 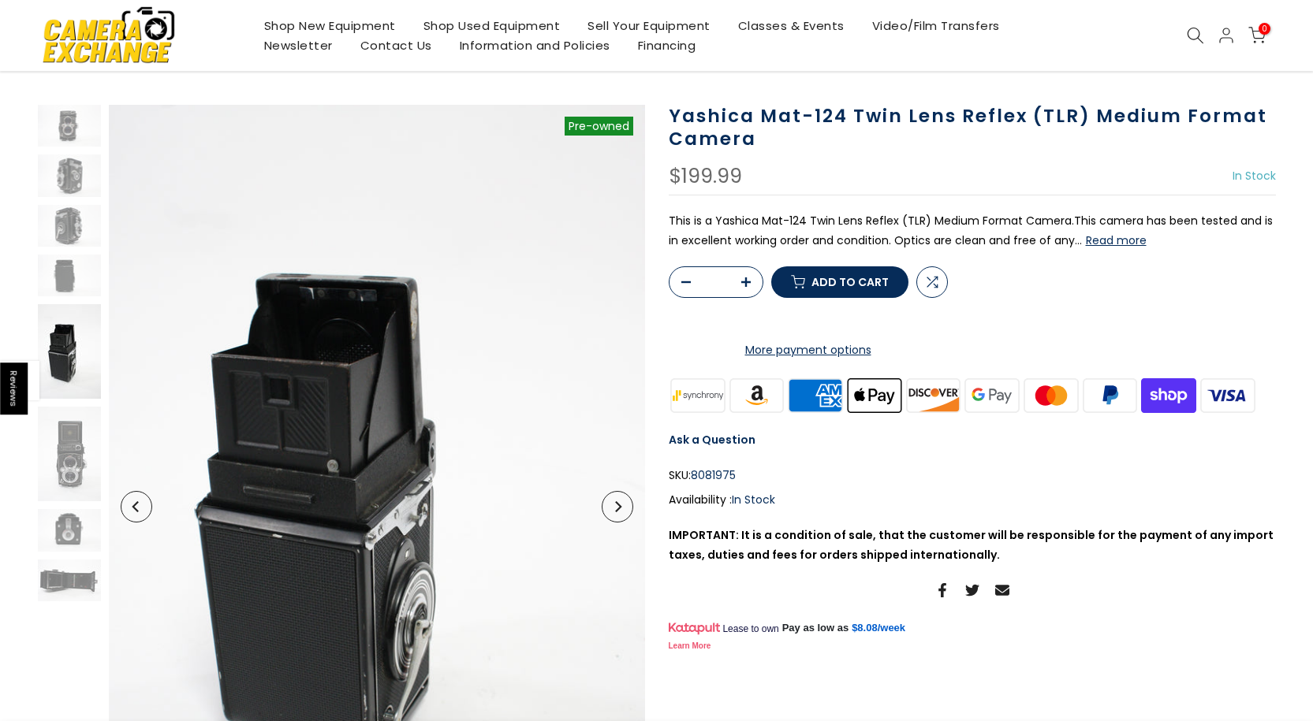 What do you see at coordinates (840, 282) in the screenshot?
I see `button: Add to cart` at bounding box center [840, 282].